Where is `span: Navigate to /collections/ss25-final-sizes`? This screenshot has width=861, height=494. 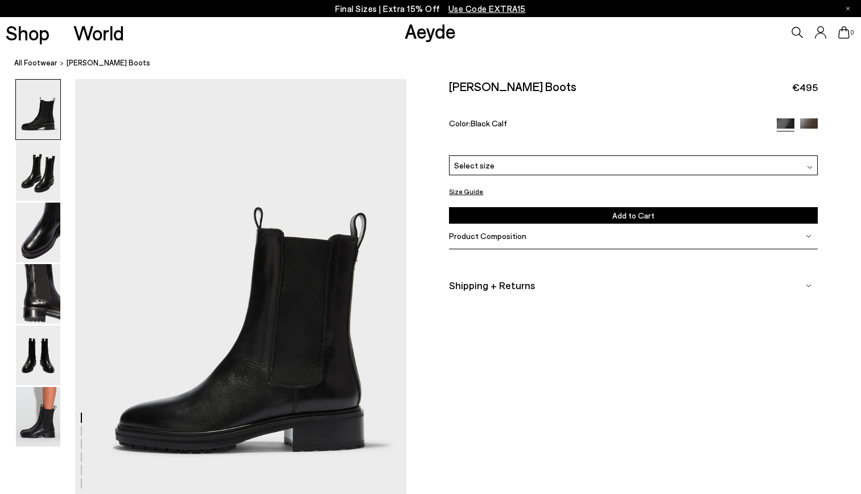
span: Navigate to /collections/ss25-final-sizes is located at coordinates (487, 9).